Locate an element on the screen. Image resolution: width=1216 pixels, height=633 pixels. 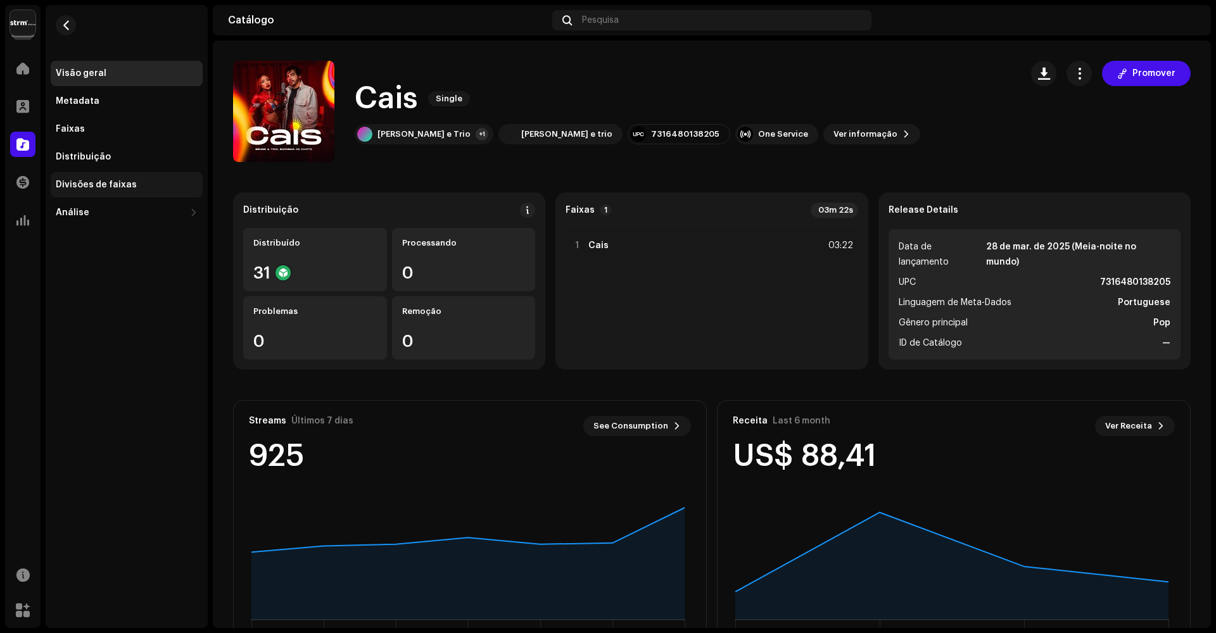
div: Processando is located at coordinates (464, 243).